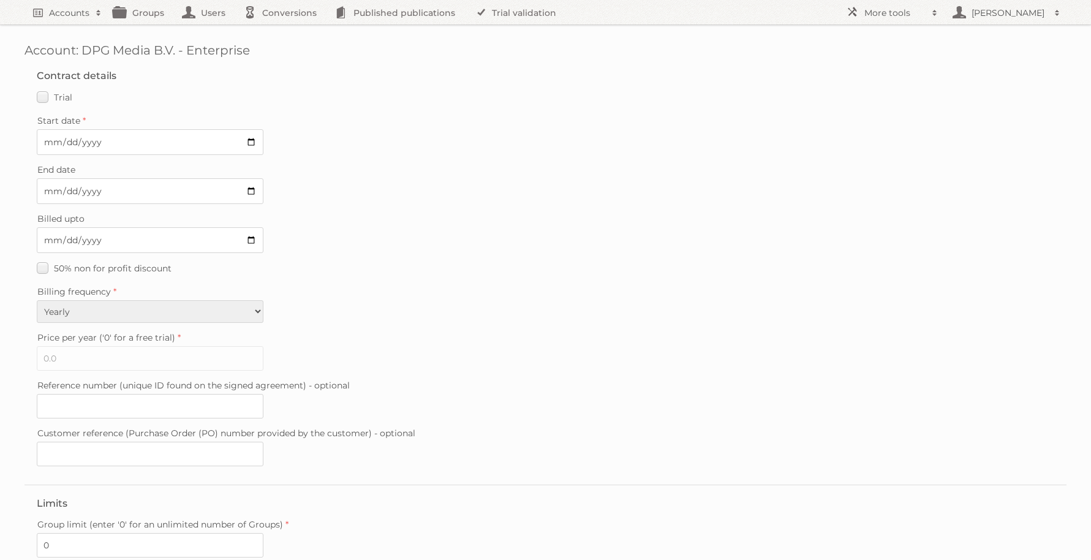 The width and height of the screenshot is (1091, 560). I want to click on span: Trial, so click(63, 97).